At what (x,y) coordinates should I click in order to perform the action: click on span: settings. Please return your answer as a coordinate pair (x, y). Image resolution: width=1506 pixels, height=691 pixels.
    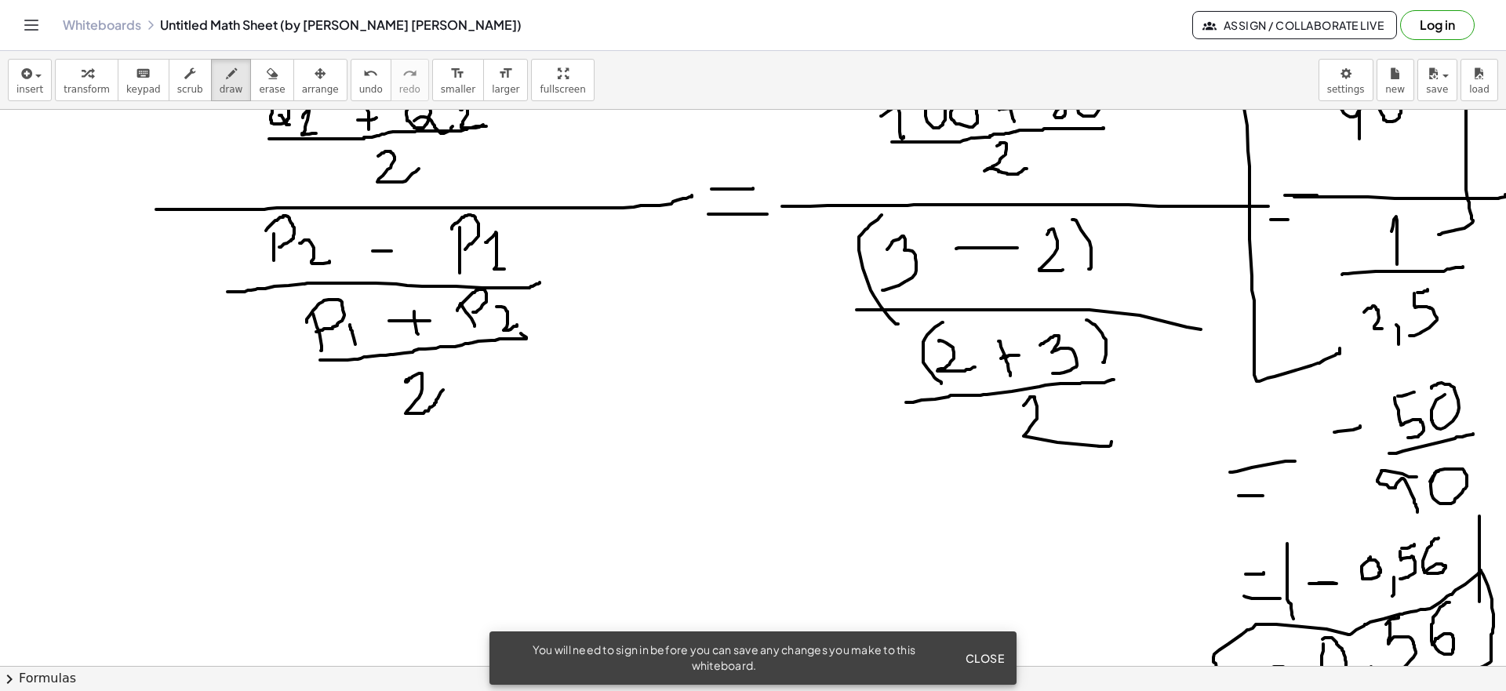
    Looking at the image, I should click on (1346, 89).